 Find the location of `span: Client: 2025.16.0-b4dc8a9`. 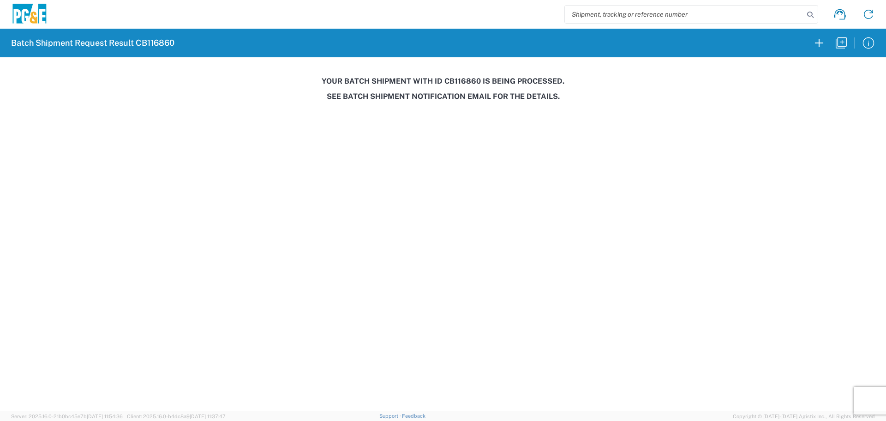

span: Client: 2025.16.0-b4dc8a9 is located at coordinates (176, 416).